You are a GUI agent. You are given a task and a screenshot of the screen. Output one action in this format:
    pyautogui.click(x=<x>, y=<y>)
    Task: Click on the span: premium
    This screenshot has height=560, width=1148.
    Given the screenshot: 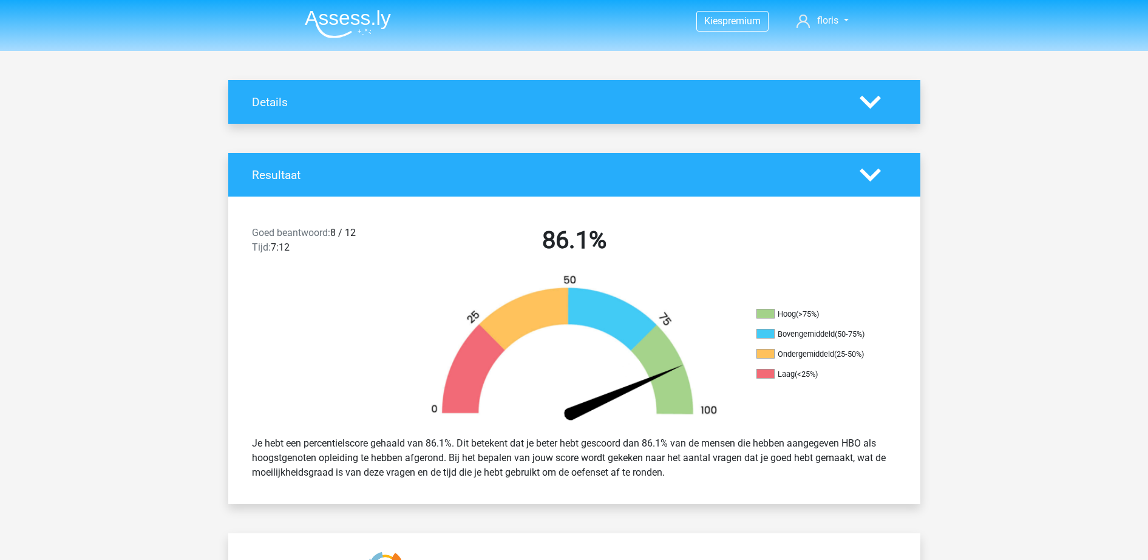 What is the action you would take?
    pyautogui.click(x=741, y=21)
    